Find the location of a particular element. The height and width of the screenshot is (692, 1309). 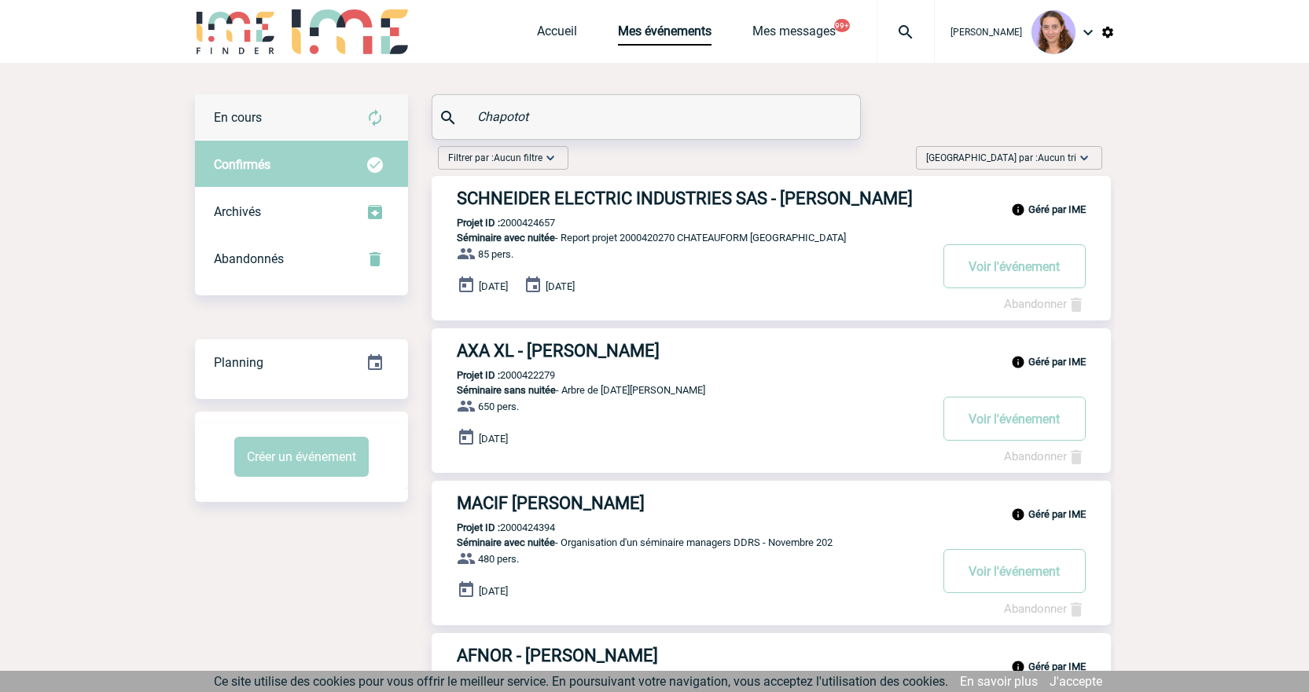

span: Séminaire sans nuitée is located at coordinates (506, 390).